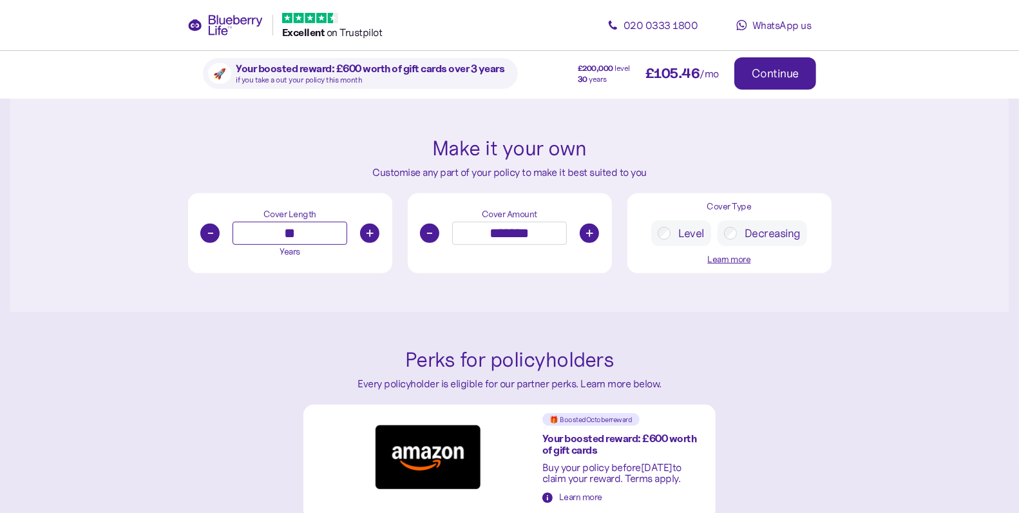 The width and height of the screenshot is (1019, 513). I want to click on span: Excellent ️, so click(304, 32).